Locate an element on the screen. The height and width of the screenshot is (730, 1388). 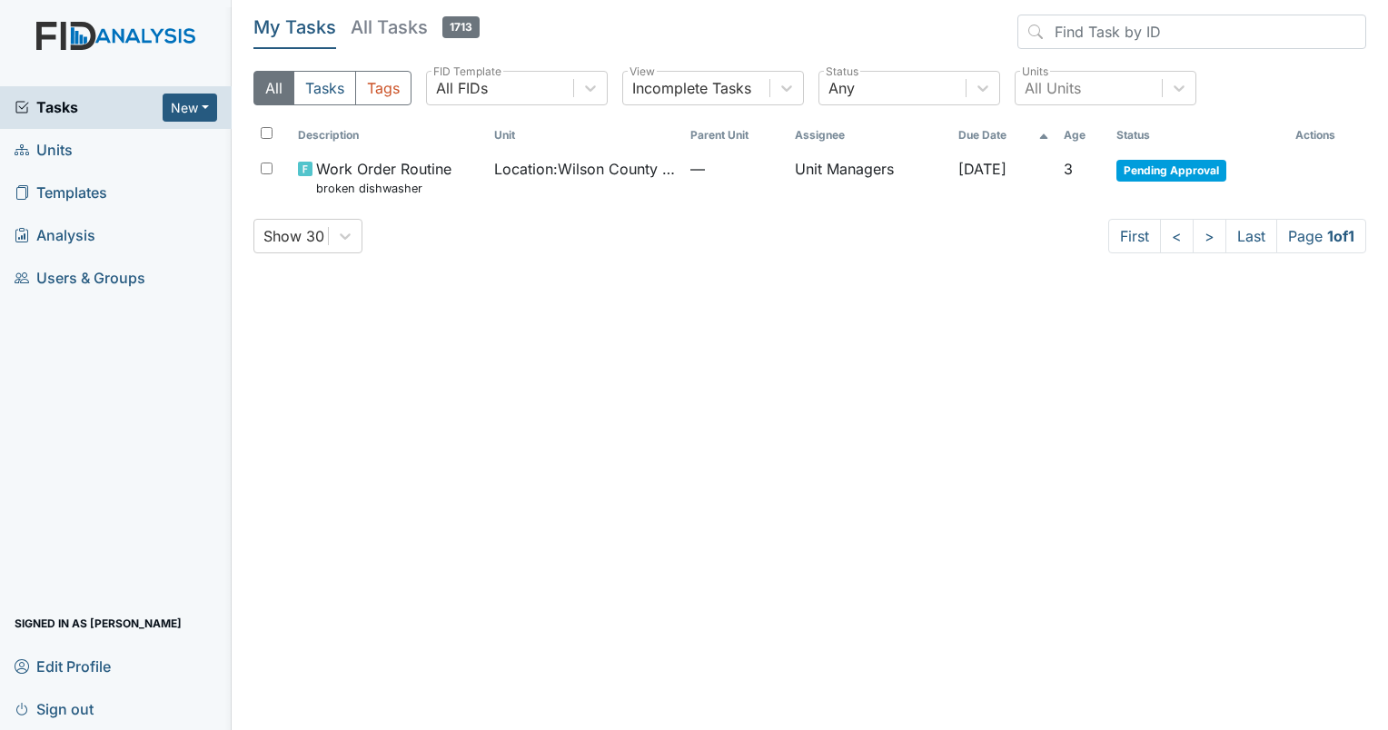
span: Pending Approval is located at coordinates (1171, 171).